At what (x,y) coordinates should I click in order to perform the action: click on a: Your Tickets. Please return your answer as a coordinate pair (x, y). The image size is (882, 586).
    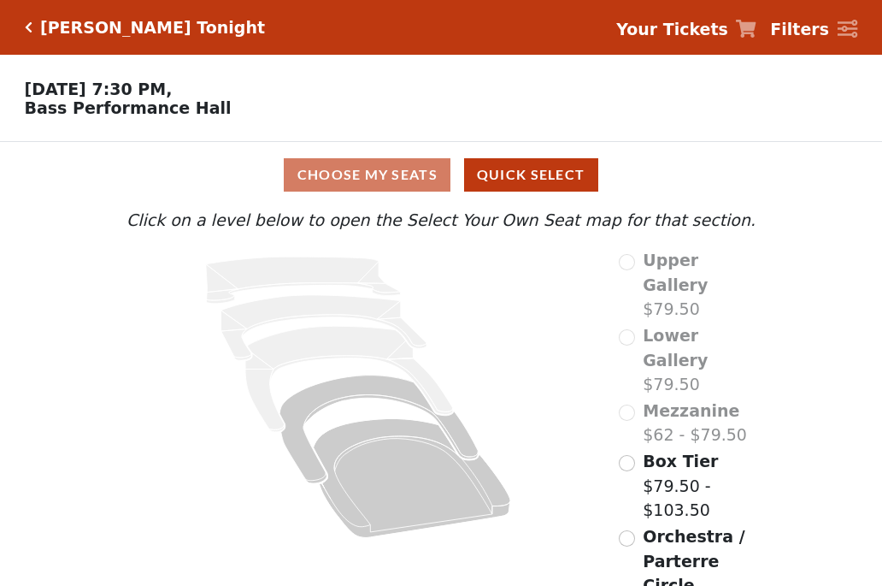
    Looking at the image, I should click on (686, 29).